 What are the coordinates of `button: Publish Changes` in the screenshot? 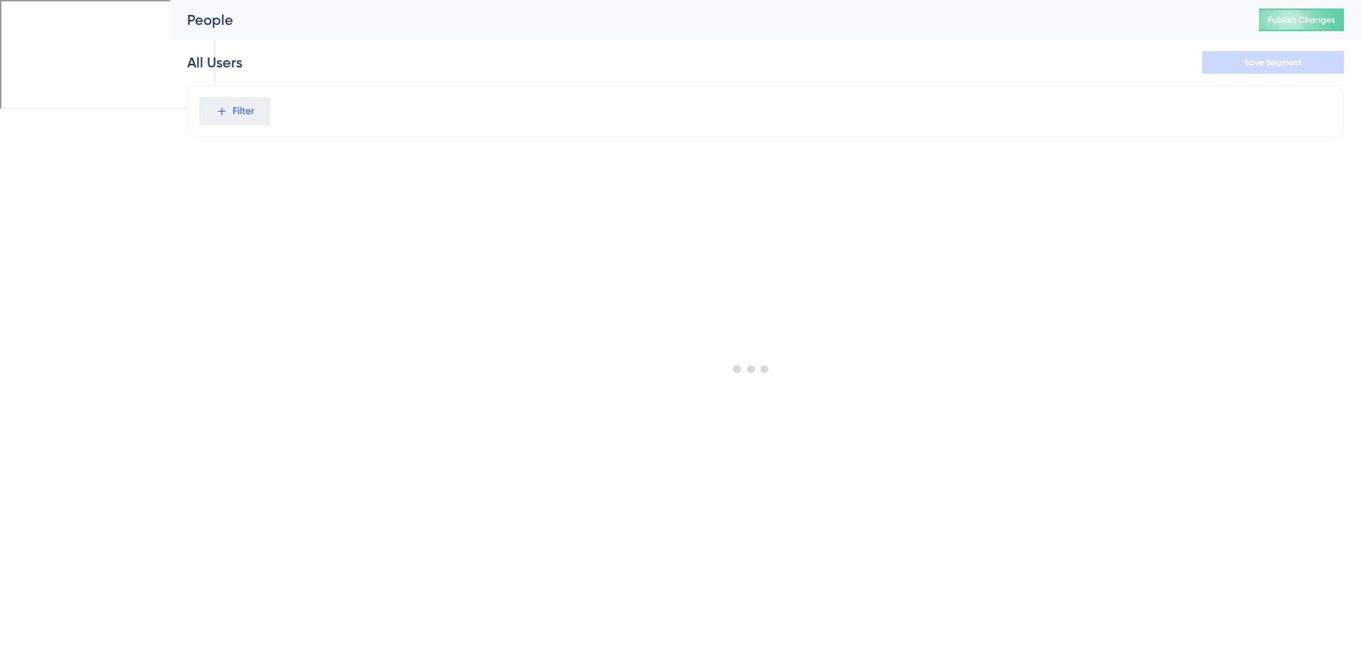 It's located at (1301, 20).